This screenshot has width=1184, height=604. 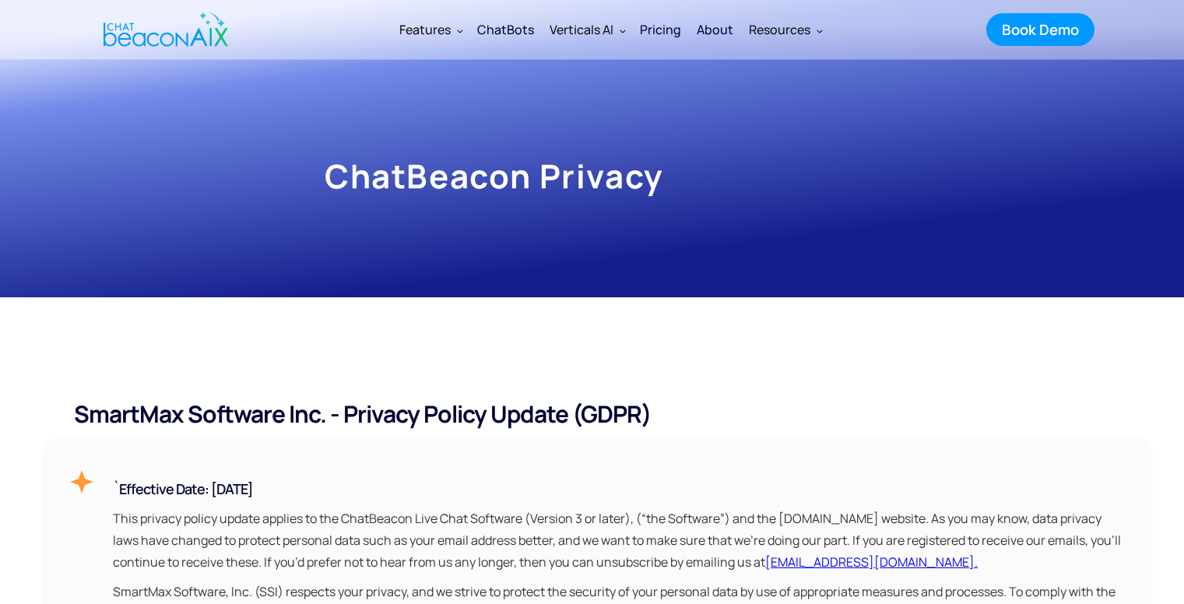 I want to click on a: Pricing, so click(x=660, y=30).